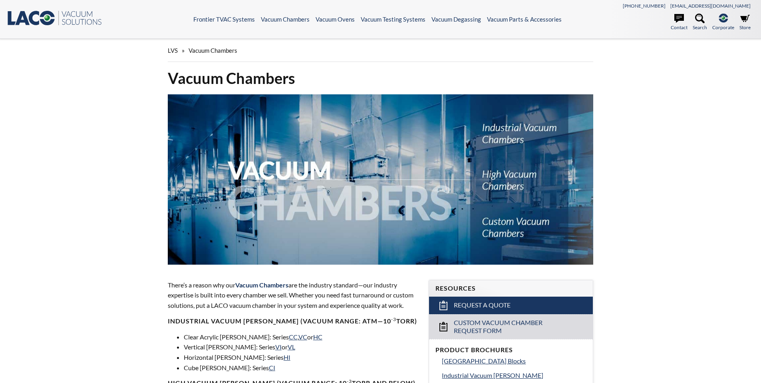  What do you see at coordinates (291, 346) in the screenshot?
I see `a: VL` at bounding box center [291, 346].